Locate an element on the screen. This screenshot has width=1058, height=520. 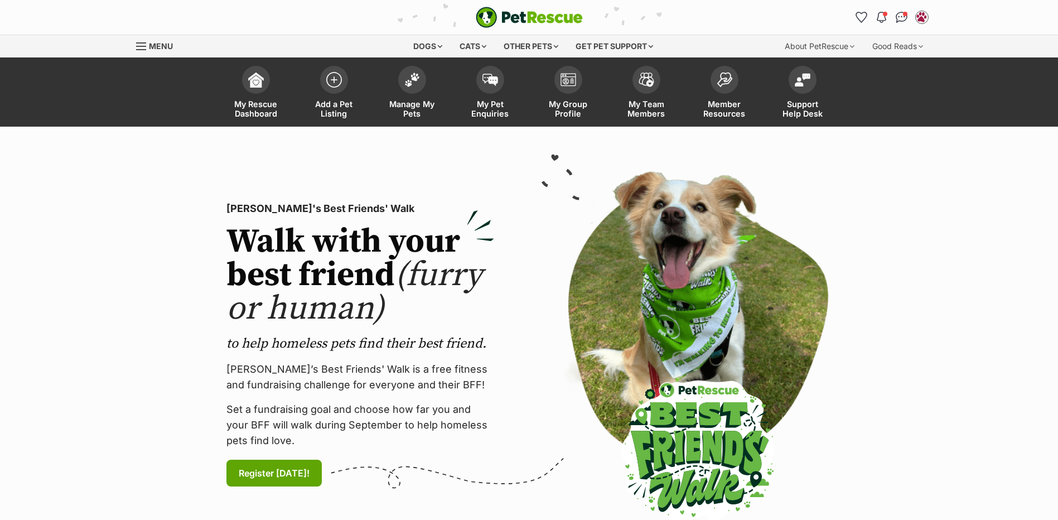
span: Member Resources is located at coordinates (724, 109).